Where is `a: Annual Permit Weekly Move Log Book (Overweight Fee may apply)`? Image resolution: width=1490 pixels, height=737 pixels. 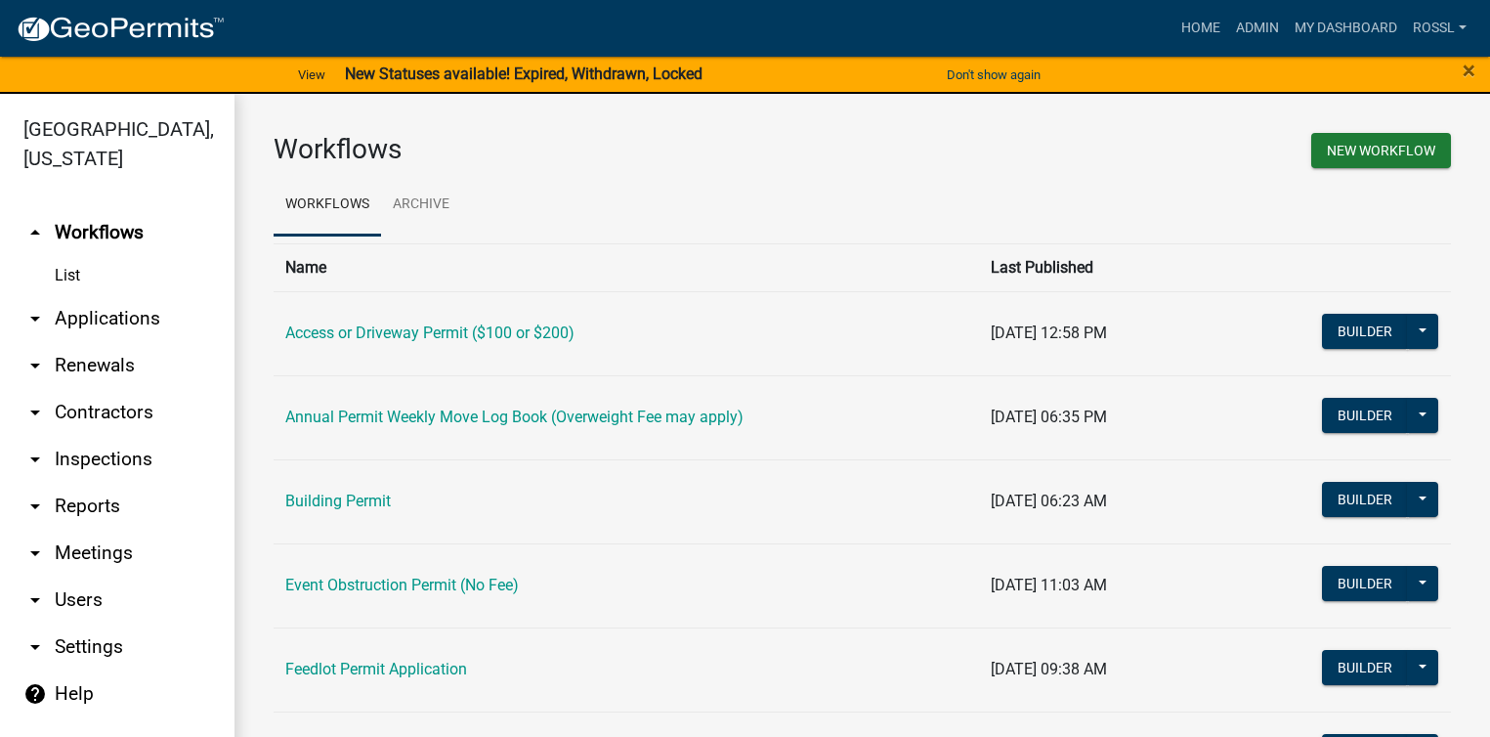
a: Annual Permit Weekly Move Log Book (Overweight Fee may apply) is located at coordinates (514, 416).